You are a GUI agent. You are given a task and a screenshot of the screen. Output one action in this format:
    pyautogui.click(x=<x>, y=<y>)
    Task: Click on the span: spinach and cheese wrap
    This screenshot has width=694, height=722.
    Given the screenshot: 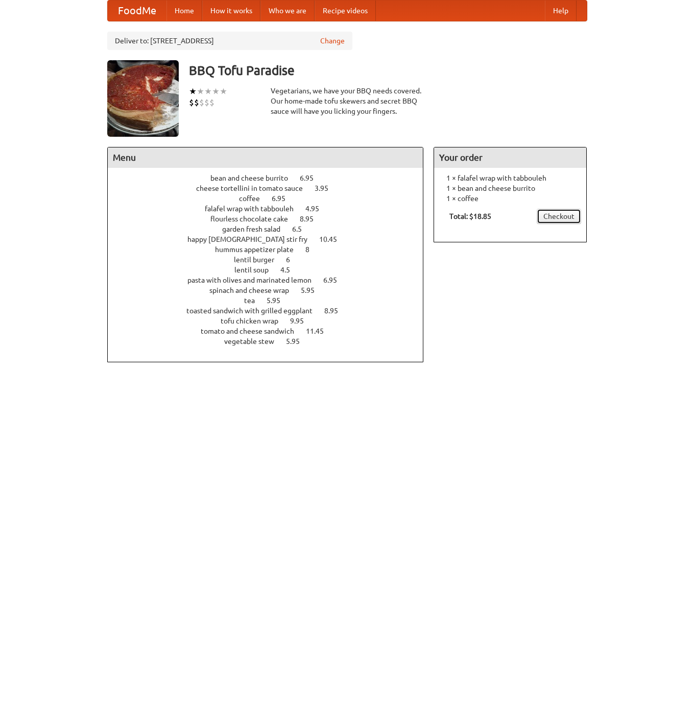 What is the action you would take?
    pyautogui.click(x=254, y=290)
    